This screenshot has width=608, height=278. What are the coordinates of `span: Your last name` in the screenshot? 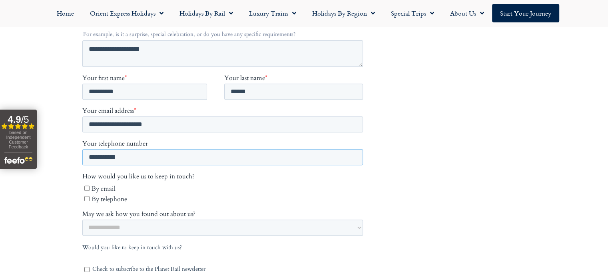 It's located at (162, 183).